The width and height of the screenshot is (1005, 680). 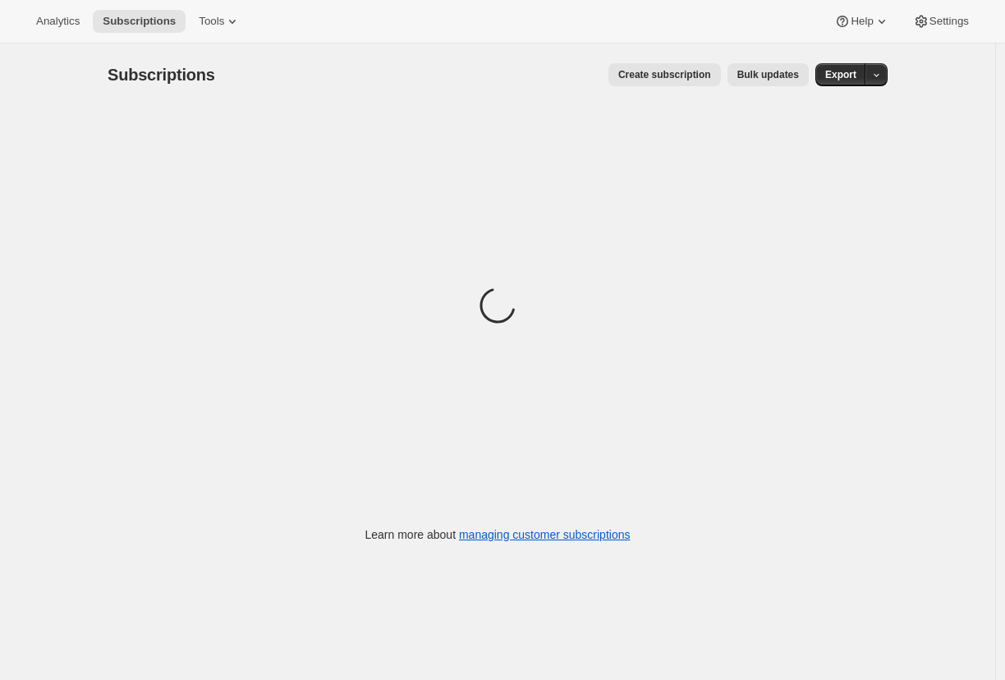 What do you see at coordinates (664, 75) in the screenshot?
I see `span: Create subscription` at bounding box center [664, 75].